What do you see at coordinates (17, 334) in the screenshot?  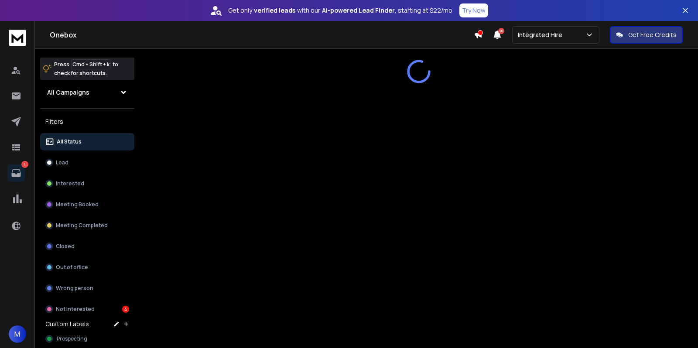 I see `span: M` at bounding box center [17, 334].